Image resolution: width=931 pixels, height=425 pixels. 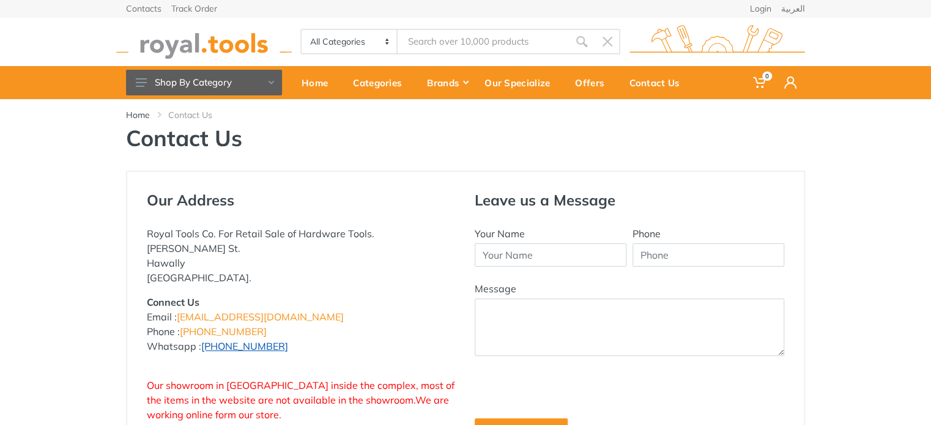 What do you see at coordinates (521, 83) in the screenshot?
I see `a: Our Specialize` at bounding box center [521, 83].